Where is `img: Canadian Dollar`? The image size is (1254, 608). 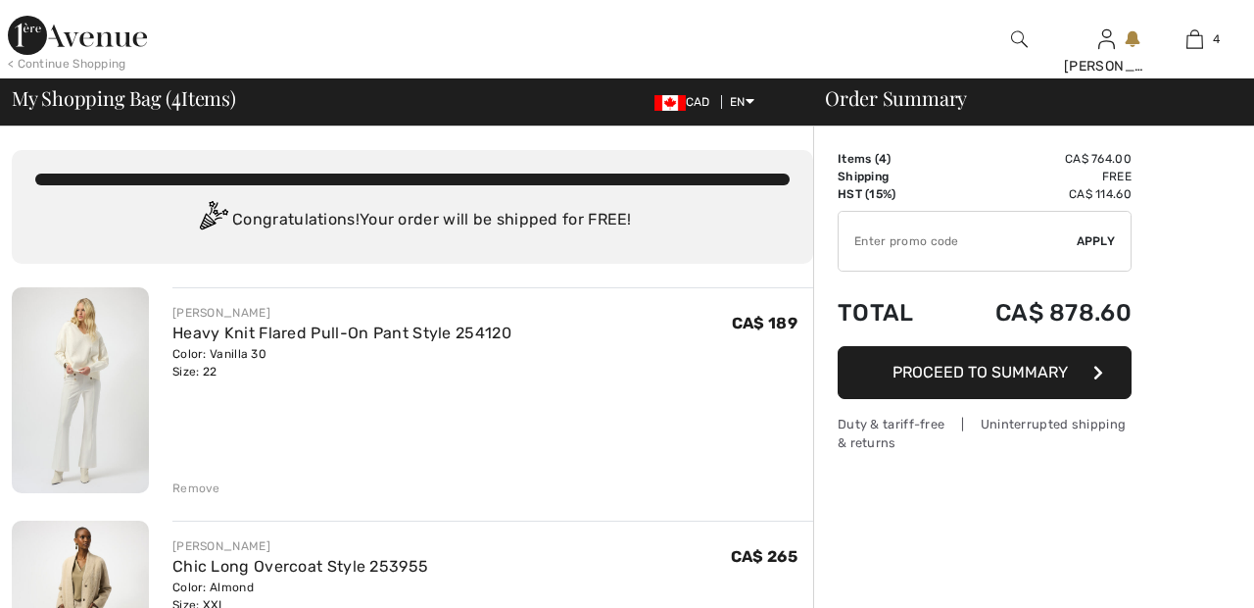 img: Canadian Dollar is located at coordinates (670, 103).